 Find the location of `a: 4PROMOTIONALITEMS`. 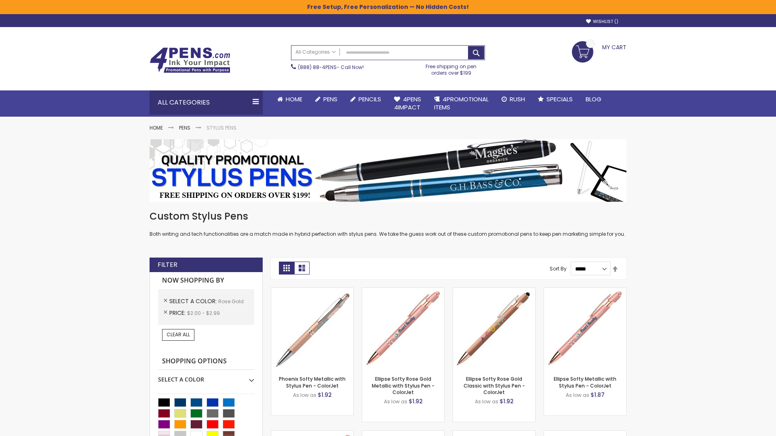

a: 4PROMOTIONALITEMS is located at coordinates (461, 103).